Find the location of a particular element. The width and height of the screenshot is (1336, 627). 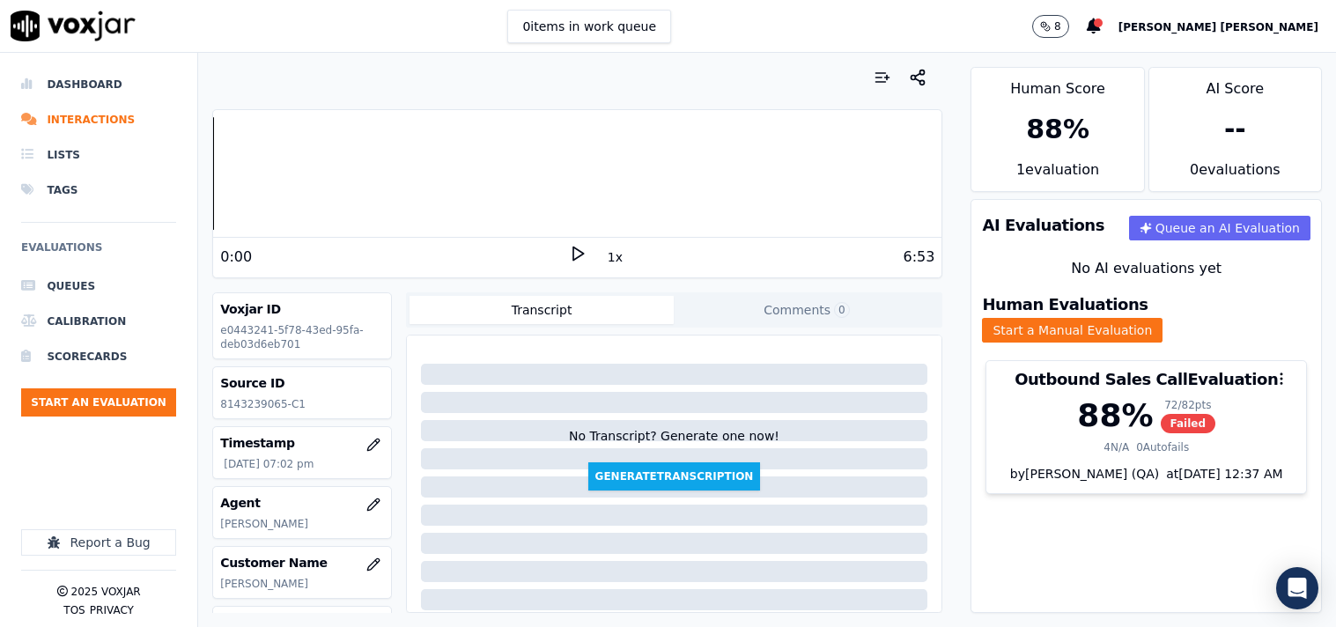

li: Tags is located at coordinates (99, 190).